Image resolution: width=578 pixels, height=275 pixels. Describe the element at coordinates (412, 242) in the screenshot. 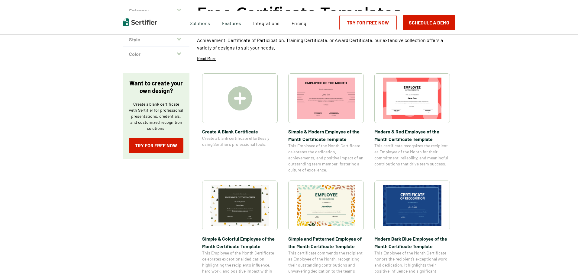

I see `span: Modern Dark Blue Employee of the Month Certificate Template` at that location.